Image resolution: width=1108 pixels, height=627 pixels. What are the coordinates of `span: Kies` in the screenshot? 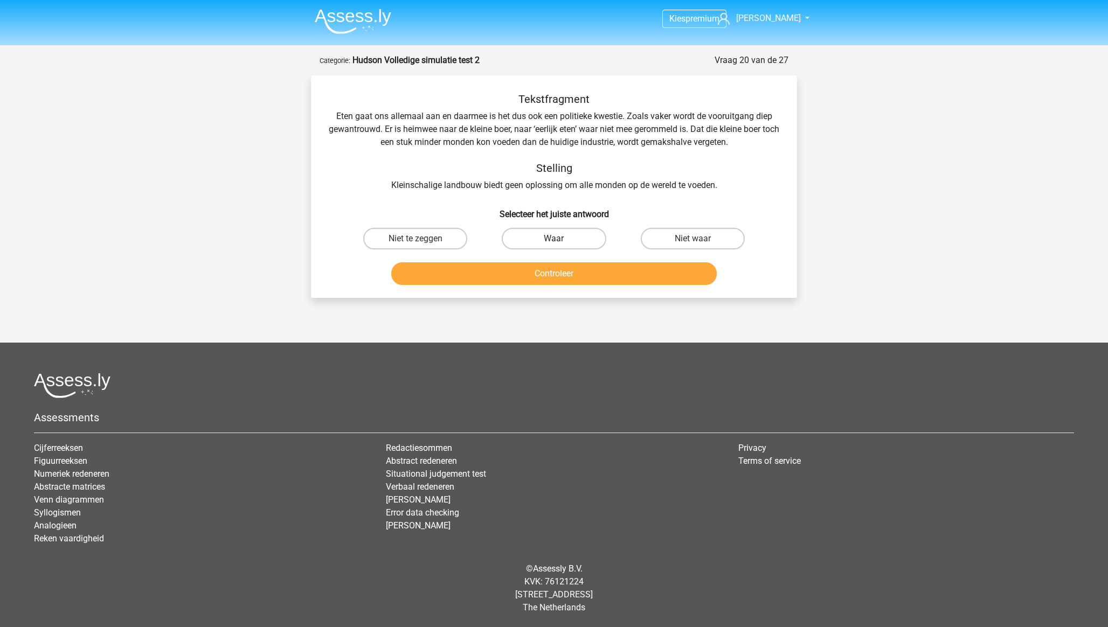 It's located at (677, 18).